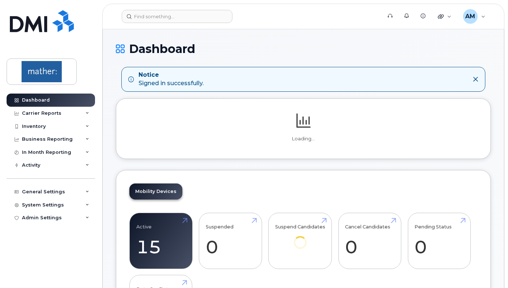 This screenshot has width=508, height=288. What do you see at coordinates (230, 241) in the screenshot?
I see `a: Suspended 0` at bounding box center [230, 241].